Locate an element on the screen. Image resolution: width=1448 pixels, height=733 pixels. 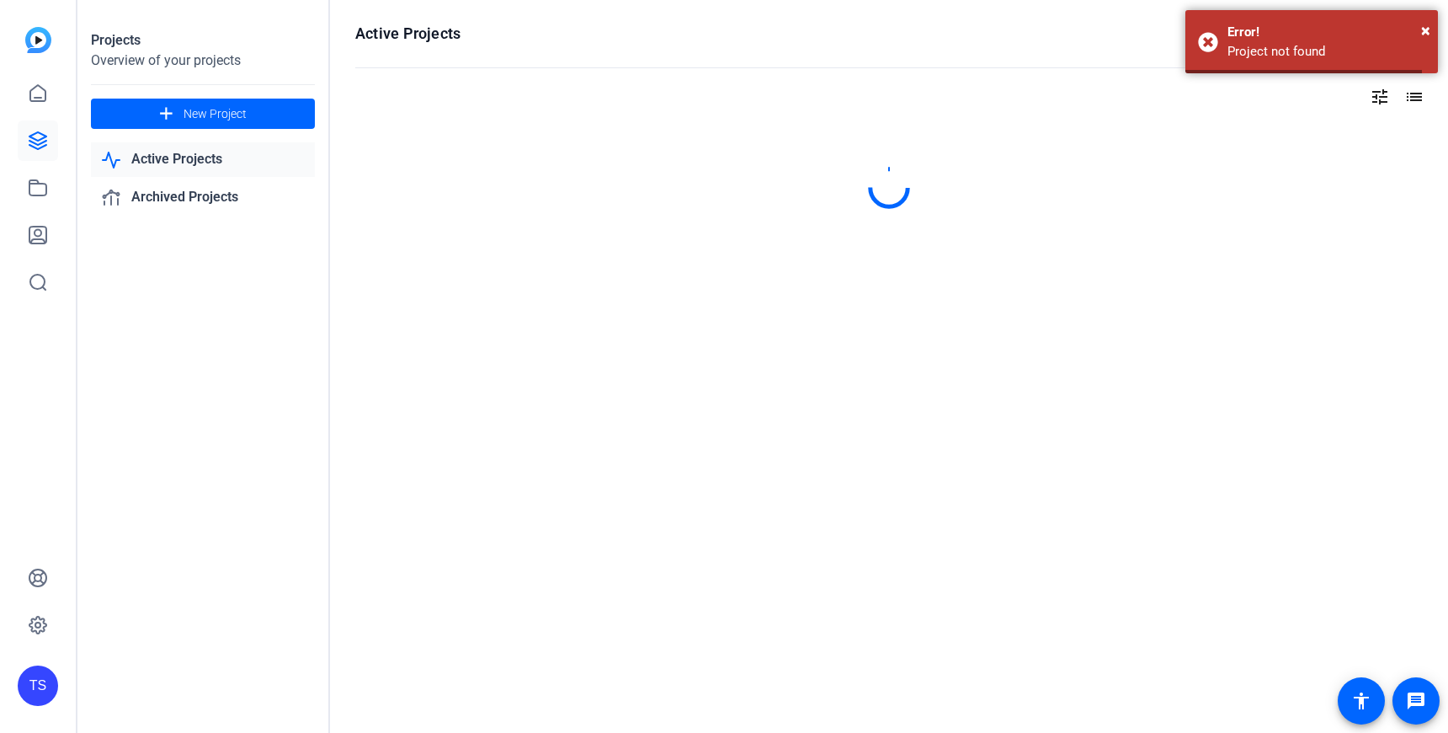
a: Active Projects is located at coordinates (203, 159).